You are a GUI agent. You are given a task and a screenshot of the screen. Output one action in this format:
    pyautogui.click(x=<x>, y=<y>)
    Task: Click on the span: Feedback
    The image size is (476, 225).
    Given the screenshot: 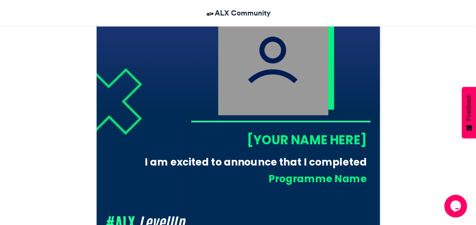 What is the action you would take?
    pyautogui.click(x=468, y=107)
    